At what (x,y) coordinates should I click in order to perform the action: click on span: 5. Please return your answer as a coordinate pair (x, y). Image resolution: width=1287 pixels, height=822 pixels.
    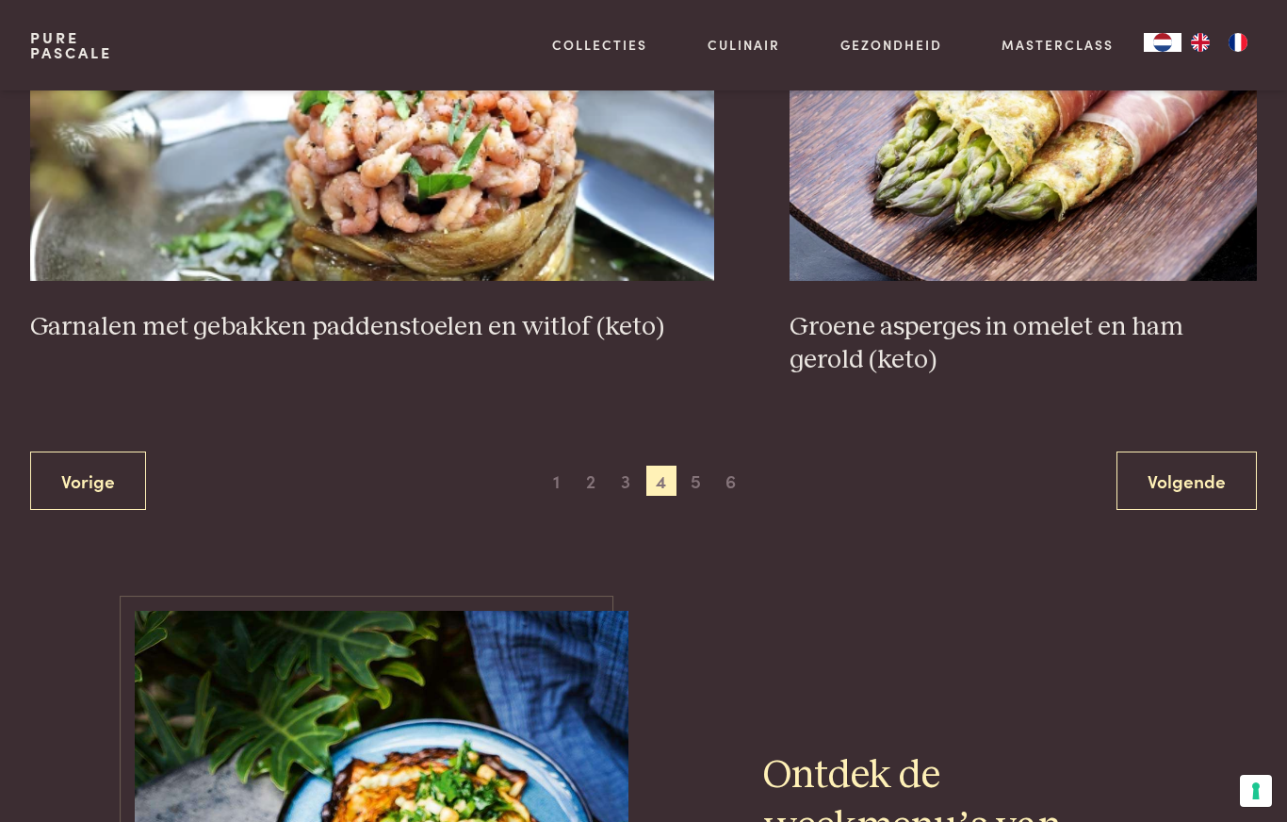
    Looking at the image, I should click on (696, 481).